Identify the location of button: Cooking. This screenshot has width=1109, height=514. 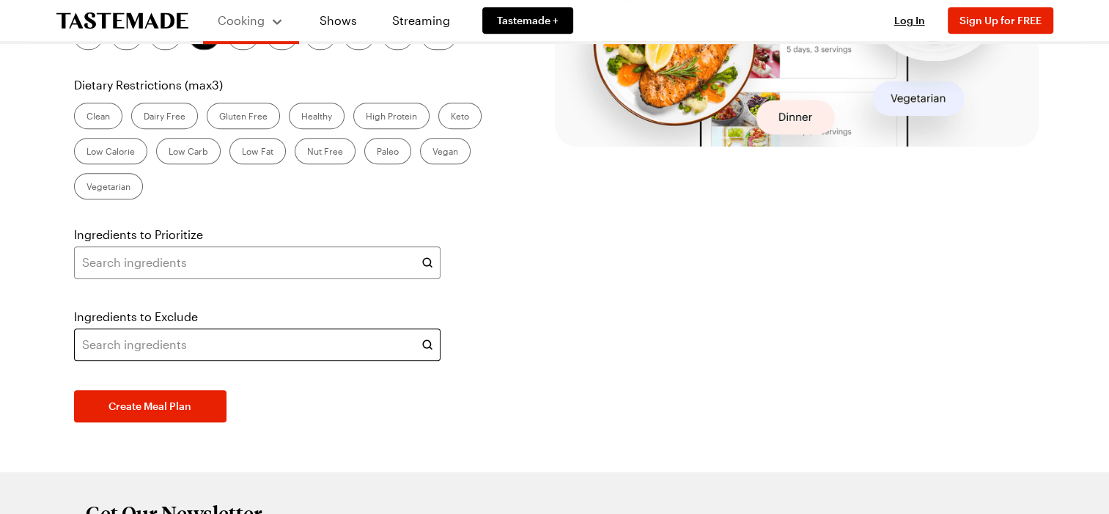
(251, 21).